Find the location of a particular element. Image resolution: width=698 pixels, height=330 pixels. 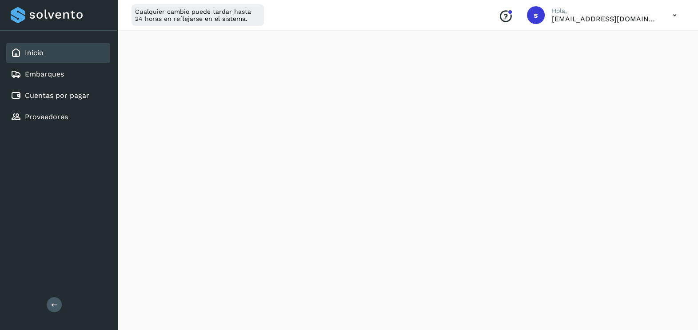

p: Hola, is located at coordinates (605, 11).